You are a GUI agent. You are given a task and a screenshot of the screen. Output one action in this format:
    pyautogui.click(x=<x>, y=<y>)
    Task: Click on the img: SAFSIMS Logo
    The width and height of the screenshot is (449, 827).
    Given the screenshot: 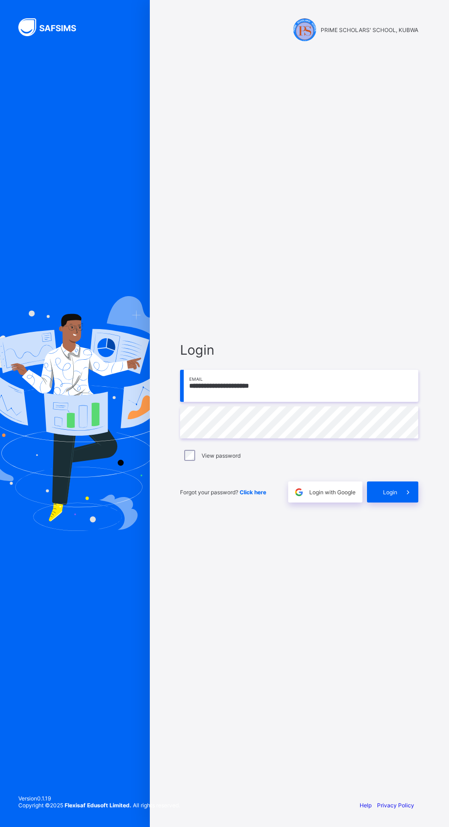 What is the action you would take?
    pyautogui.click(x=53, y=27)
    